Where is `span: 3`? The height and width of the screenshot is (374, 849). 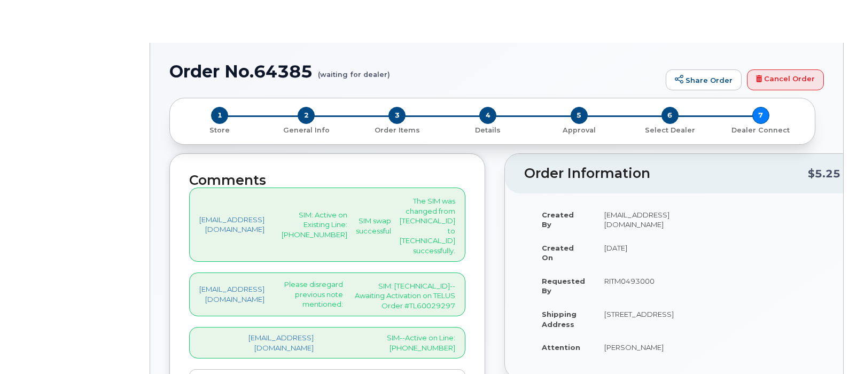 span: 3 is located at coordinates (397, 115).